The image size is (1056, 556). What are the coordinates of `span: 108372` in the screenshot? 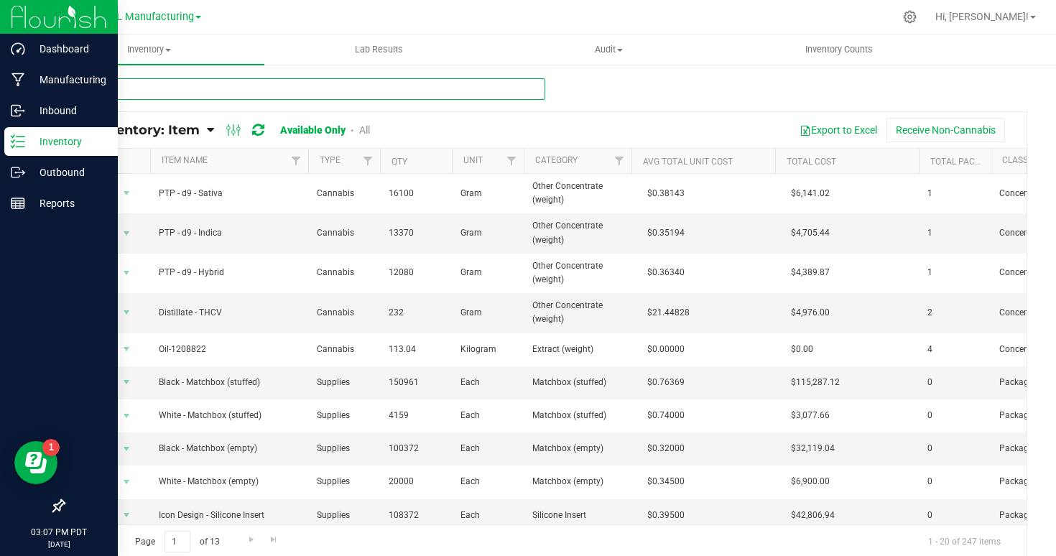 It's located at (416, 515).